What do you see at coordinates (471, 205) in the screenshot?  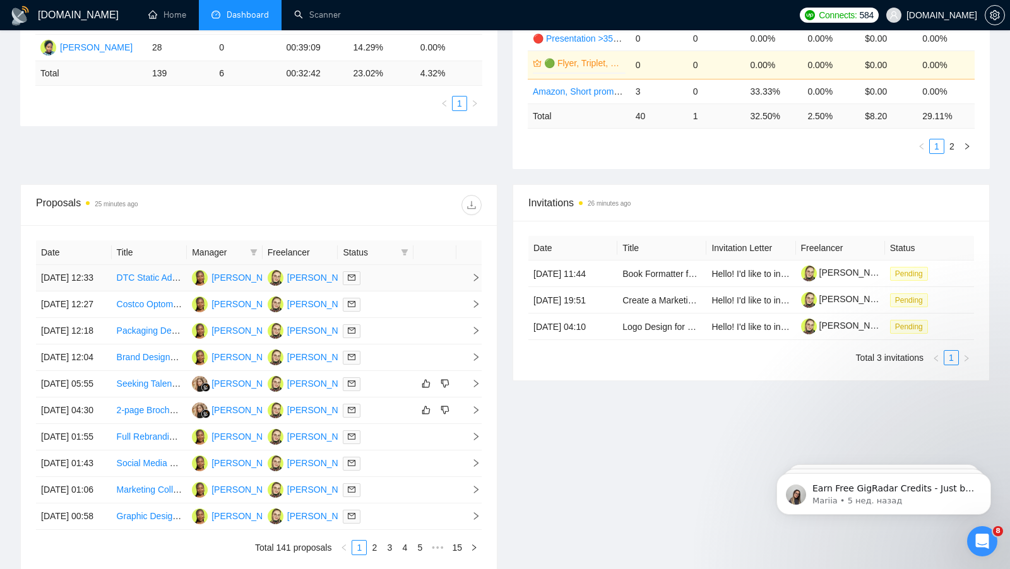 I see `span: download` at bounding box center [471, 205].